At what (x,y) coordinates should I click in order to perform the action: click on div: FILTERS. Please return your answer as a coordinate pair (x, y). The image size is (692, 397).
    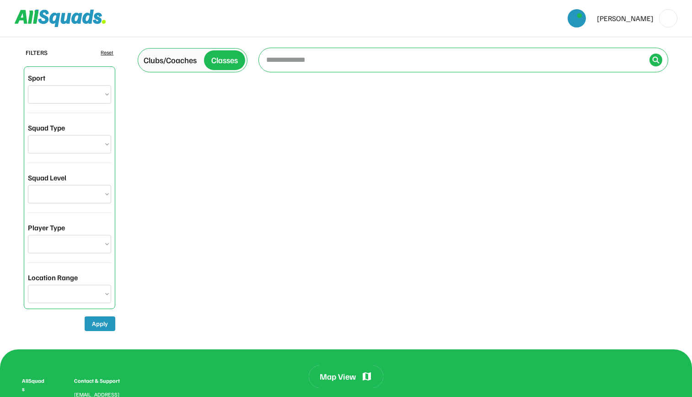
    Looking at the image, I should click on (37, 52).